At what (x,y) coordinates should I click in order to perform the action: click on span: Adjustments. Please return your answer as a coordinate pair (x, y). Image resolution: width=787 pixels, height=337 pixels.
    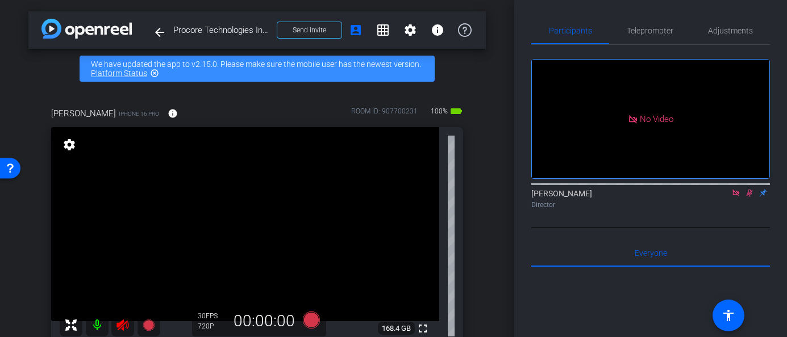
    Looking at the image, I should click on (730, 31).